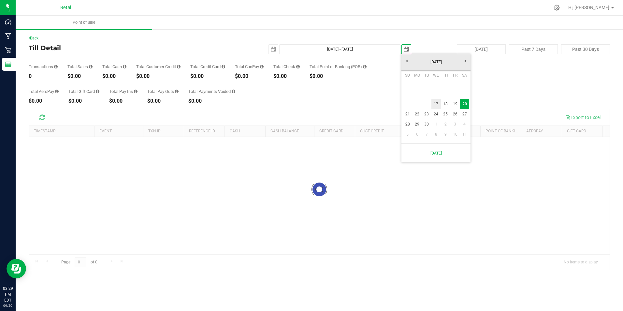 The height and width of the screenshot is (311, 623). What do you see at coordinates (8, 36) in the screenshot?
I see `inline-svg: Manufacturing` at bounding box center [8, 36].